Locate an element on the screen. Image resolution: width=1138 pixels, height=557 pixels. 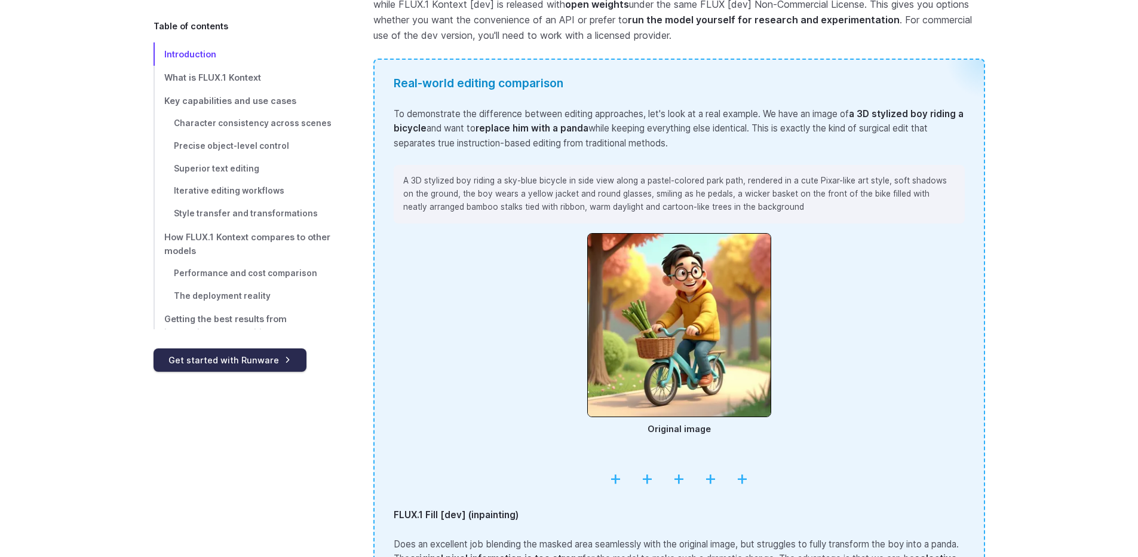
span: What is FLUX.1 Kontext is located at coordinates (213, 77).